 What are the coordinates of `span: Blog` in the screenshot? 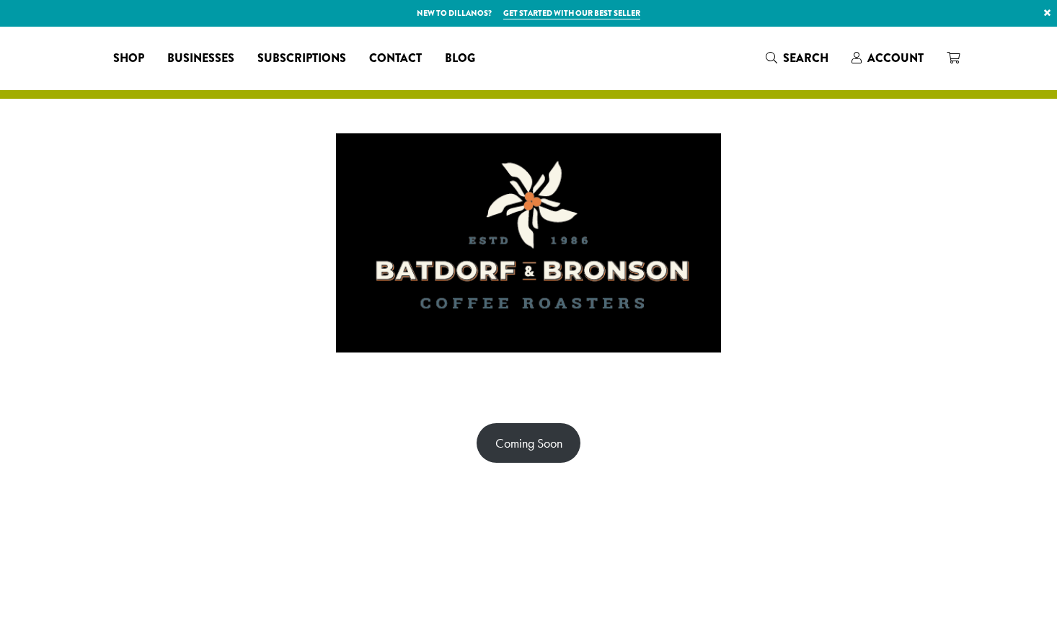 It's located at (460, 58).